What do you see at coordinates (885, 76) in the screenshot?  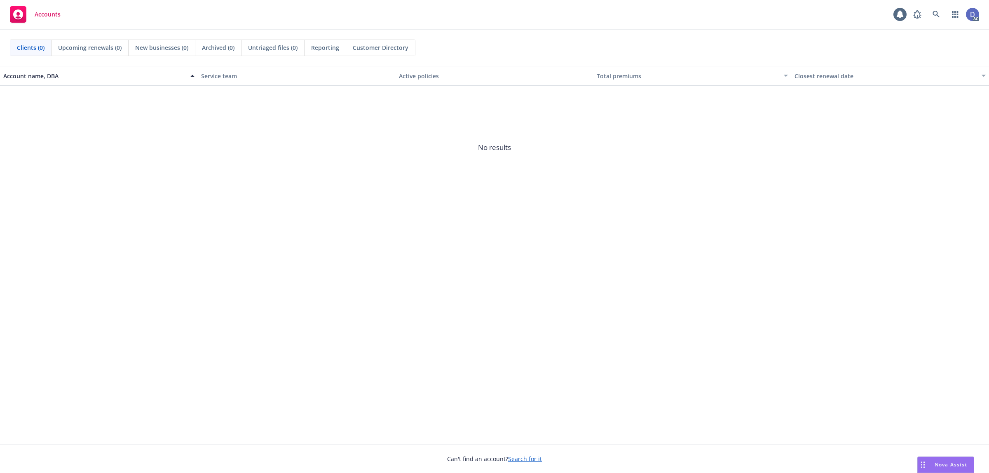 I see `div: Closest renewal date` at bounding box center [885, 76].